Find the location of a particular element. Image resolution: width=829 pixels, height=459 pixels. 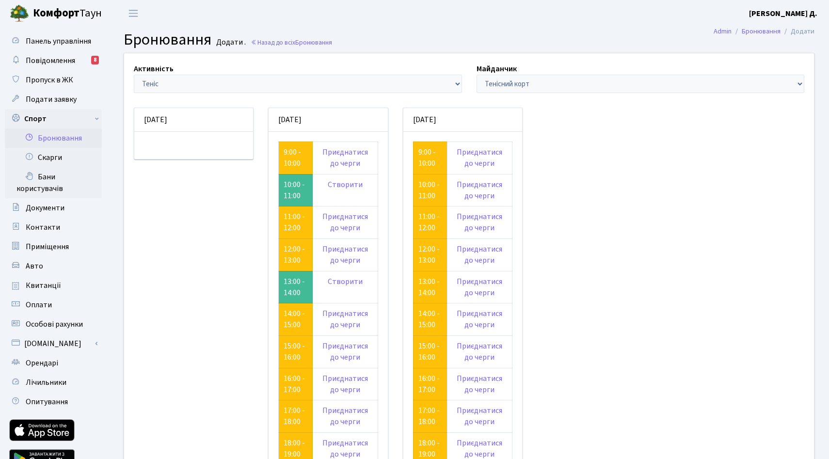

span: Документи is located at coordinates (45, 208).